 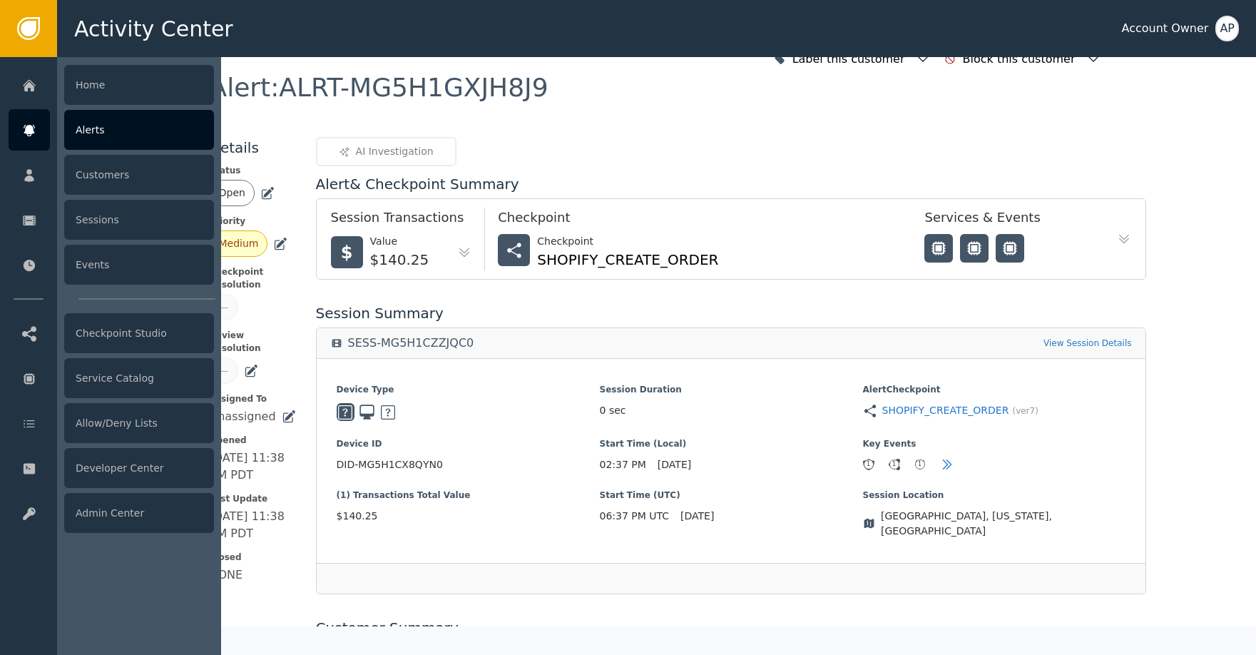 I want to click on div: $140.25, so click(x=399, y=260).